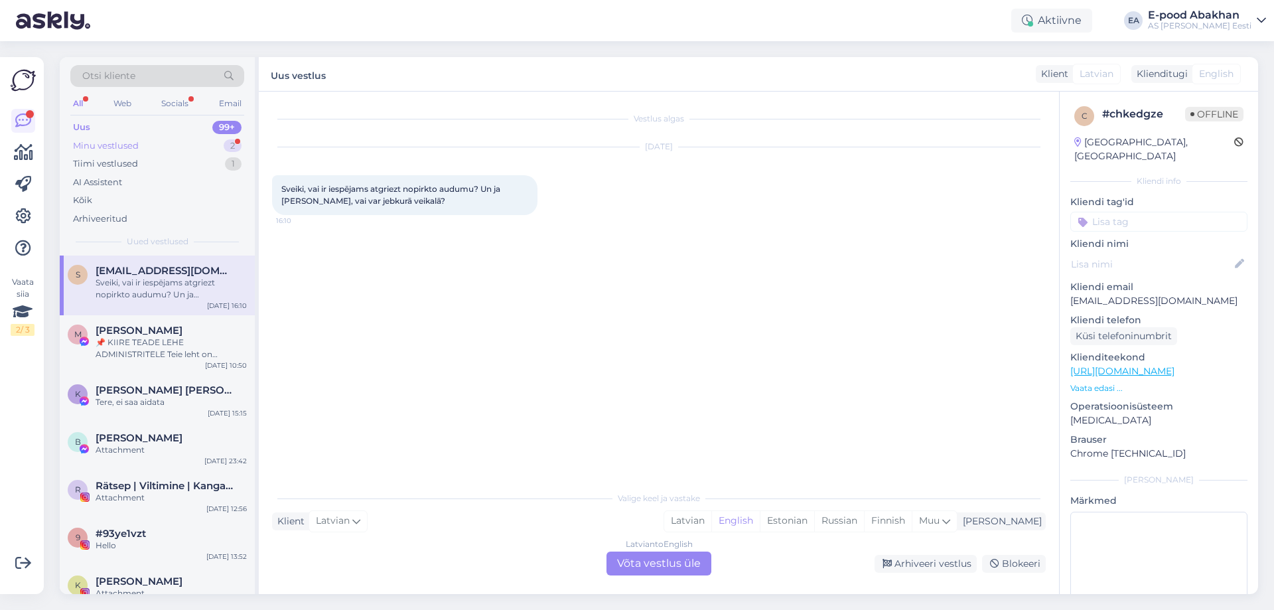  I want to click on div: Aktiivne, so click(1052, 21).